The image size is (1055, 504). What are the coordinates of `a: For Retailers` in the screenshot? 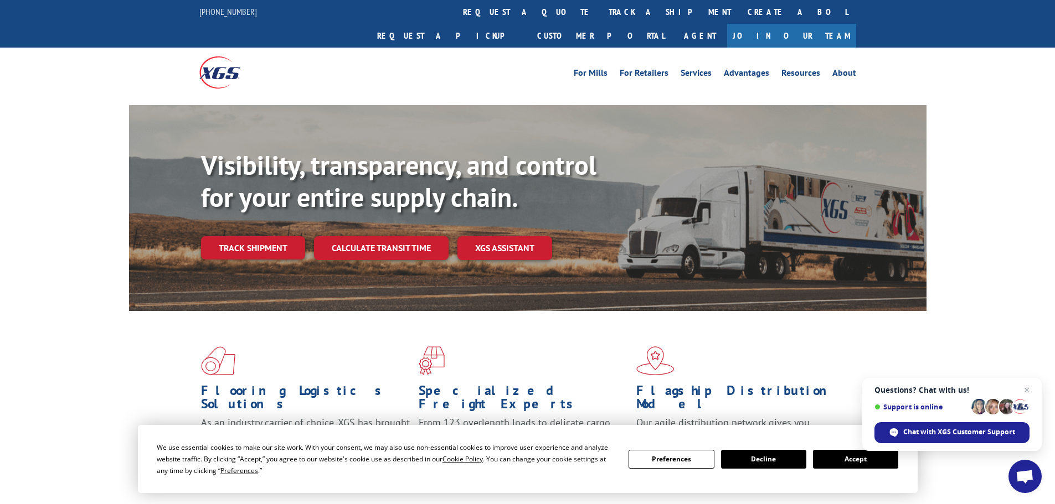 It's located at (644, 75).